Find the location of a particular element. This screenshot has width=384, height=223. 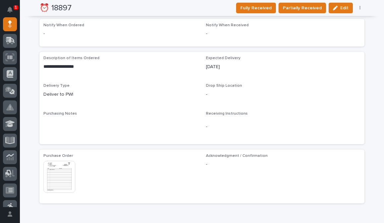

span: Notify When Received is located at coordinates (227, 25).